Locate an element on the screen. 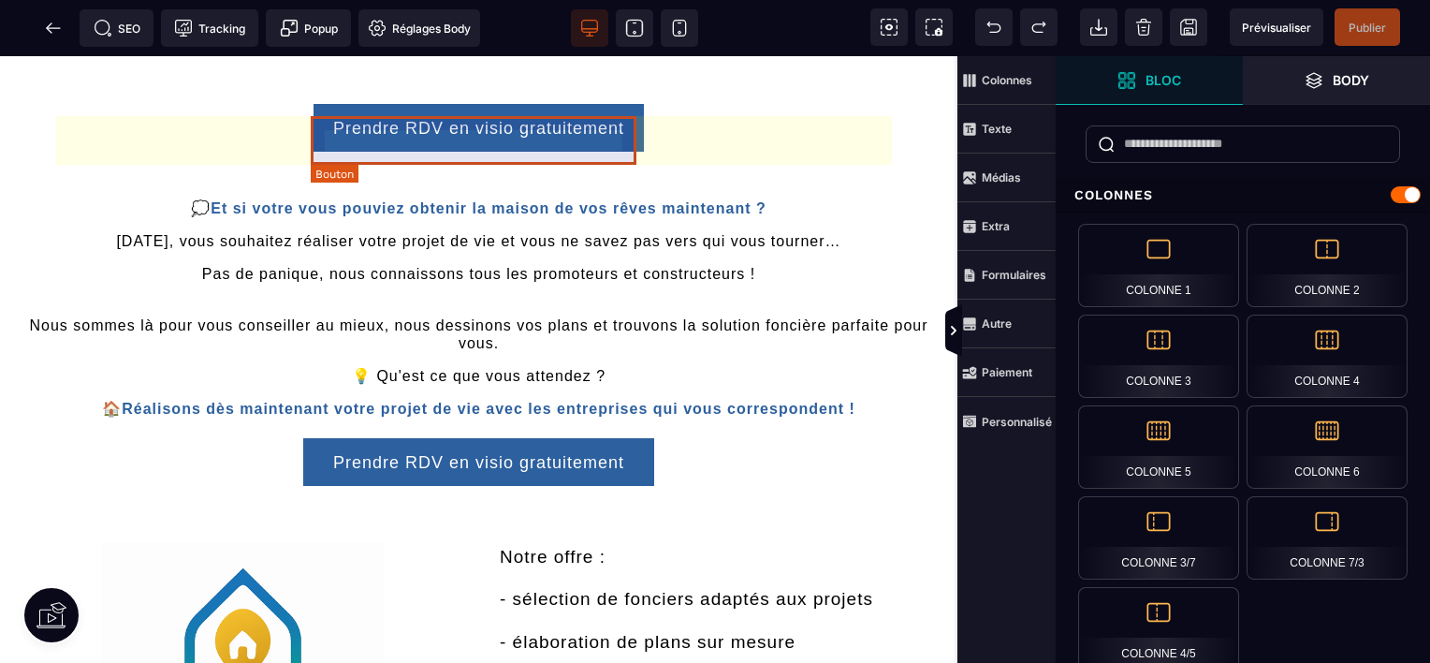  span: Extra is located at coordinates (1006, 226).